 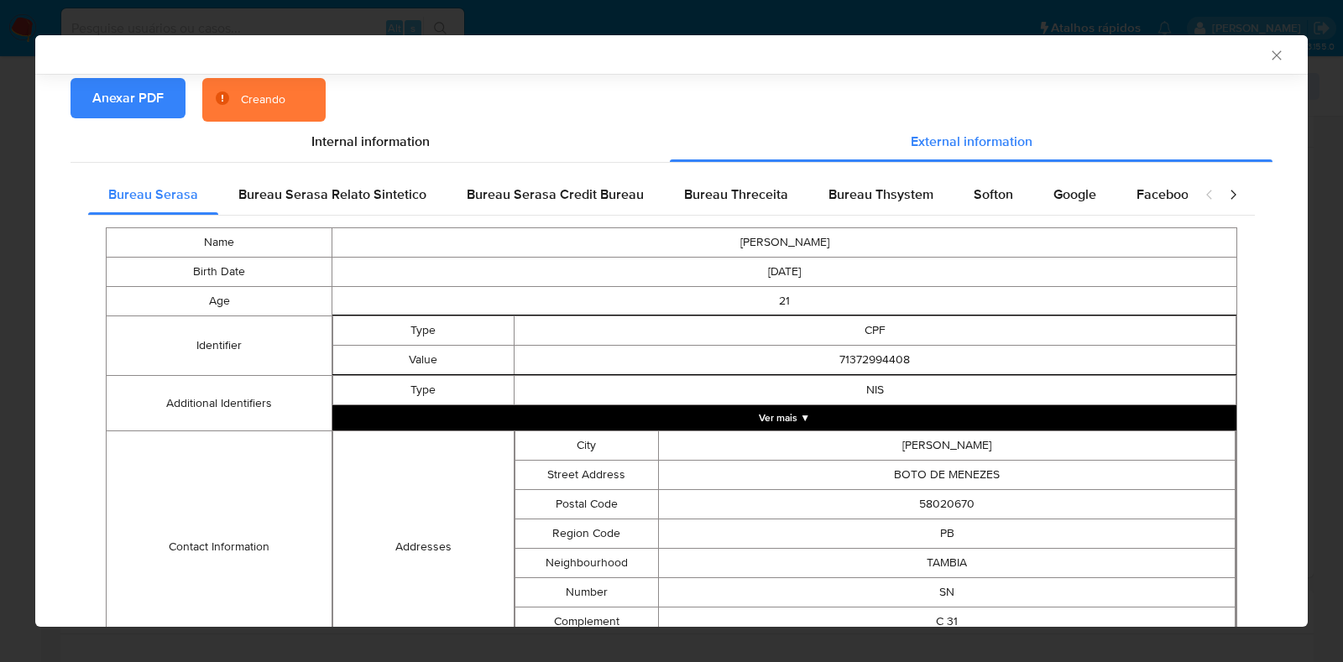 What do you see at coordinates (947, 563) in the screenshot?
I see `td: TAMBIA` at bounding box center [947, 563].